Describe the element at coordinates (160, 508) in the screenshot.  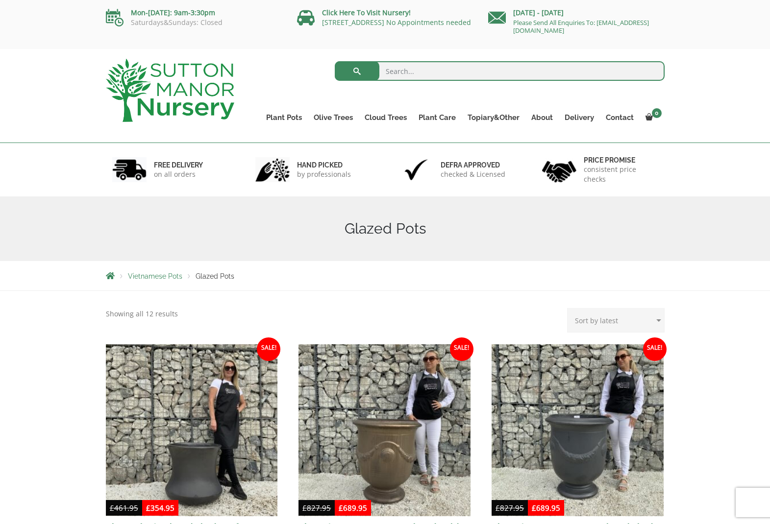
I see `bdi: 354.95` at that location.